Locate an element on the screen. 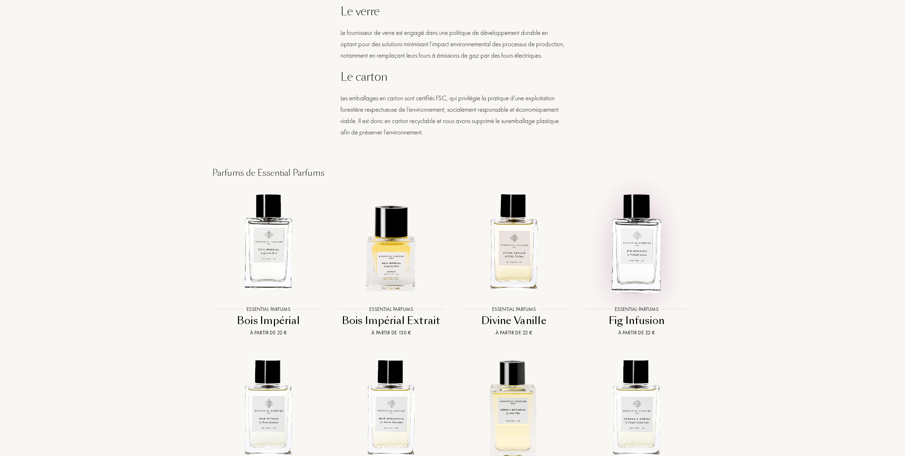  div: À partir de 130 € is located at coordinates (391, 332).